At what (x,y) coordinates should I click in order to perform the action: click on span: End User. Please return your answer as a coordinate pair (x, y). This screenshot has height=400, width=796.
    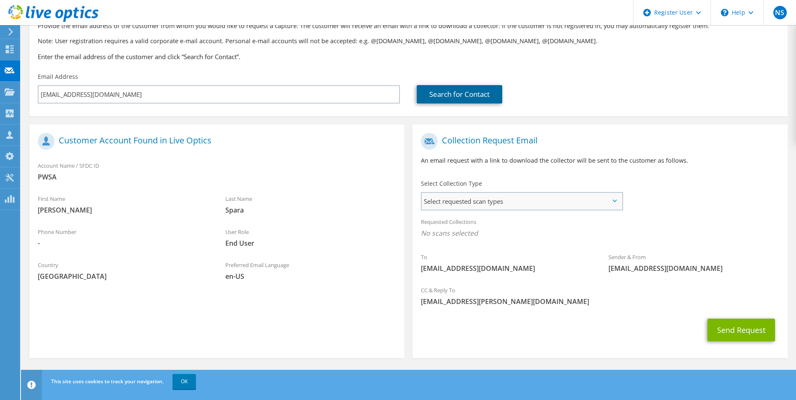
    Looking at the image, I should click on (310, 243).